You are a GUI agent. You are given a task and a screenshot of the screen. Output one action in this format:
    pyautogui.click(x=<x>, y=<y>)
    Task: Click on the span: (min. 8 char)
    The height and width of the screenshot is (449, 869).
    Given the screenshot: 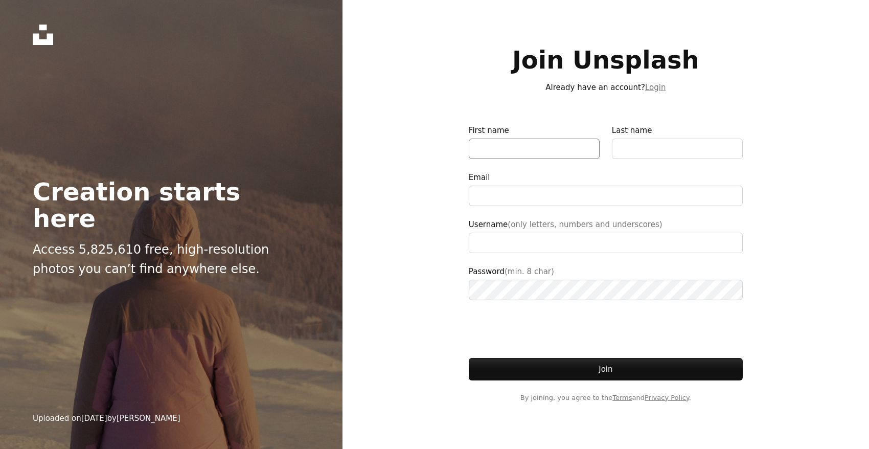 What is the action you would take?
    pyautogui.click(x=529, y=272)
    